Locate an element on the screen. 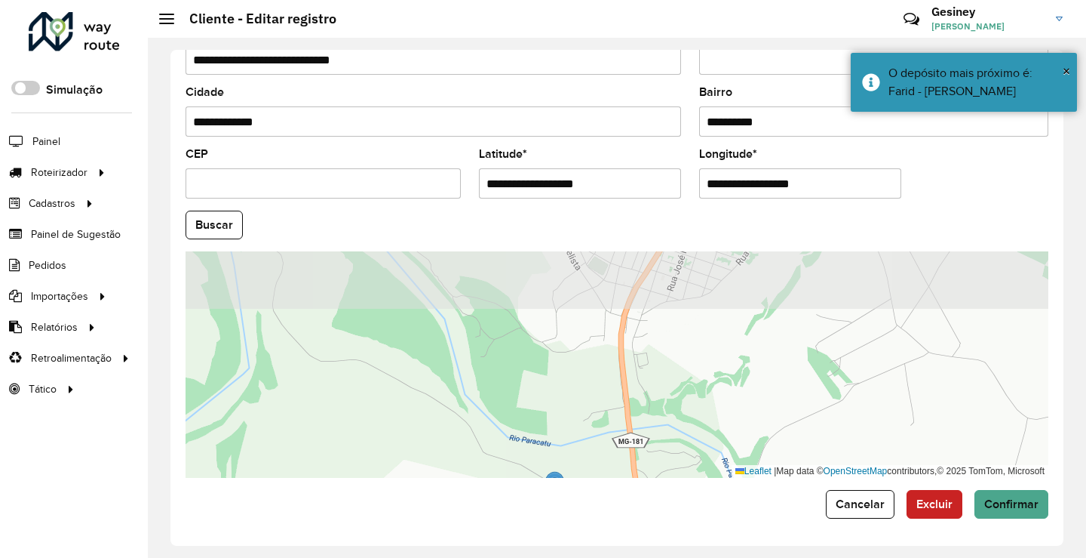 Image resolution: width=1086 pixels, height=558 pixels. span: Painel is located at coordinates (46, 141).